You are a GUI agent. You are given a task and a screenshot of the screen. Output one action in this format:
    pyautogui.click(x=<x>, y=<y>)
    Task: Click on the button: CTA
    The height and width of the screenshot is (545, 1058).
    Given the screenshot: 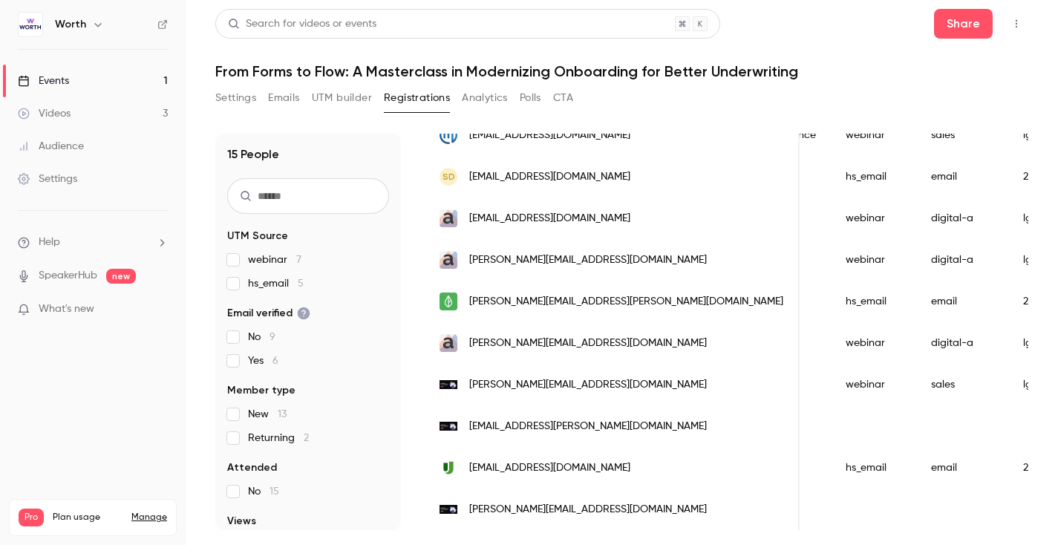 What is the action you would take?
    pyautogui.click(x=563, y=98)
    